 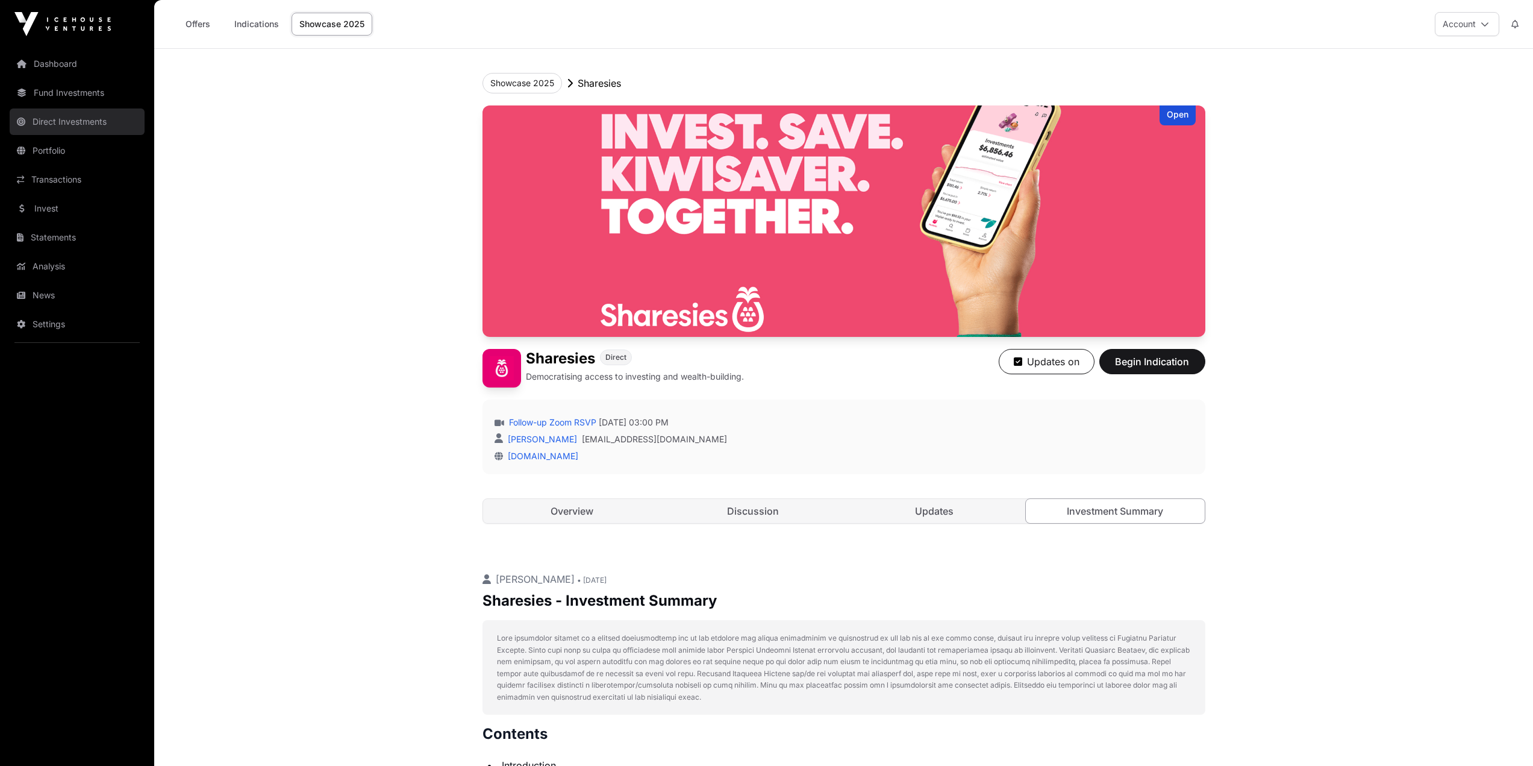 I want to click on a: Investment Summary, so click(x=1115, y=511).